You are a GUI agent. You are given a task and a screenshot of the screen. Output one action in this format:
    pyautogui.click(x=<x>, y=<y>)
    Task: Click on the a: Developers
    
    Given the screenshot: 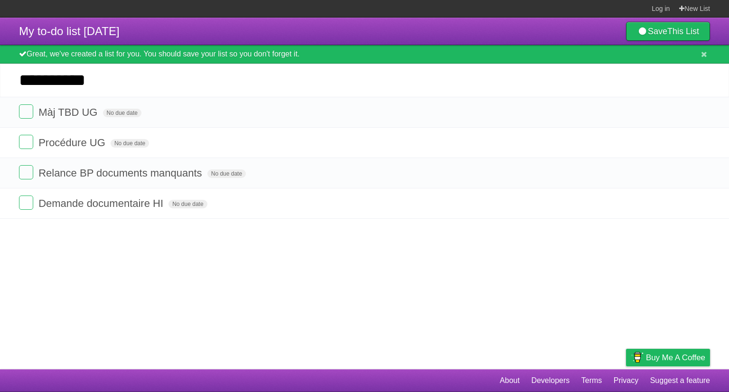 What is the action you would take?
    pyautogui.click(x=550, y=381)
    